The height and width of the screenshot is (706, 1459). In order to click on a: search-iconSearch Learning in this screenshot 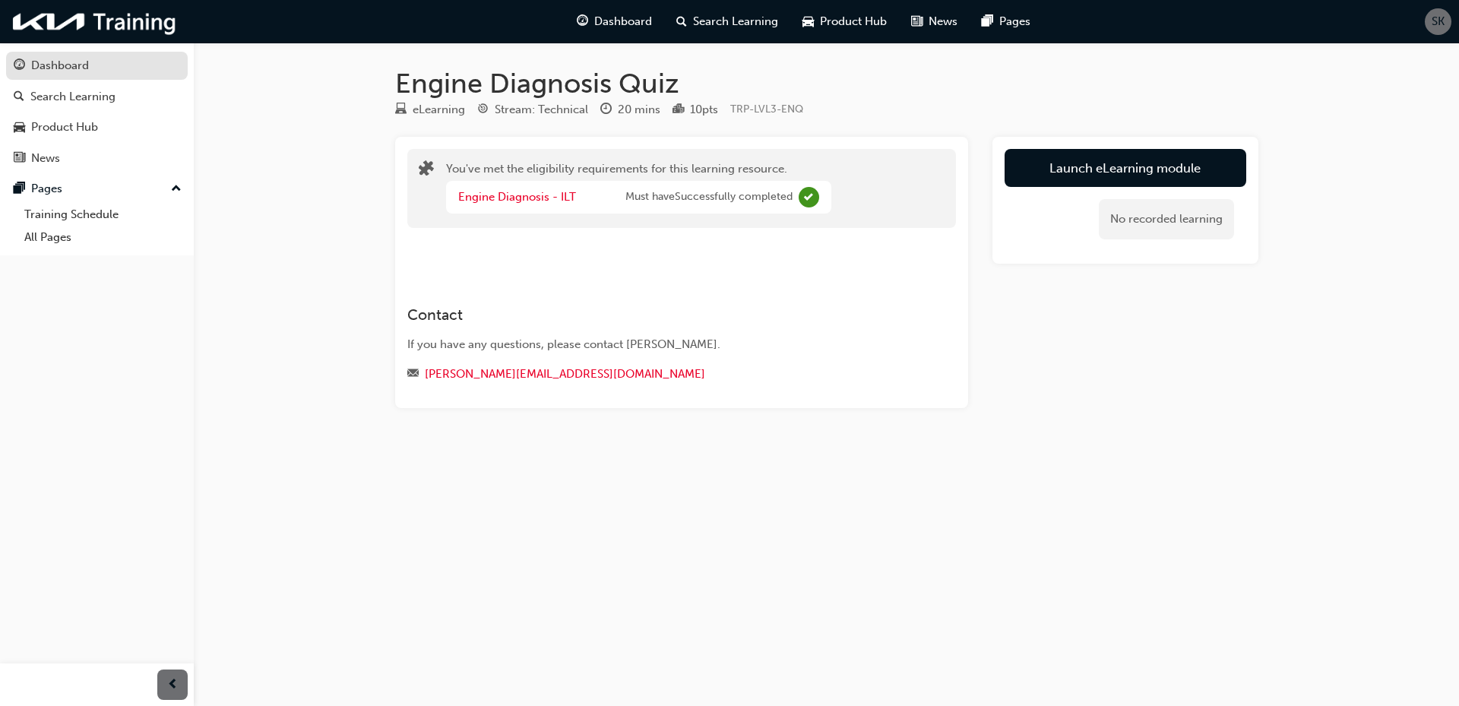, I will do `click(727, 21)`.